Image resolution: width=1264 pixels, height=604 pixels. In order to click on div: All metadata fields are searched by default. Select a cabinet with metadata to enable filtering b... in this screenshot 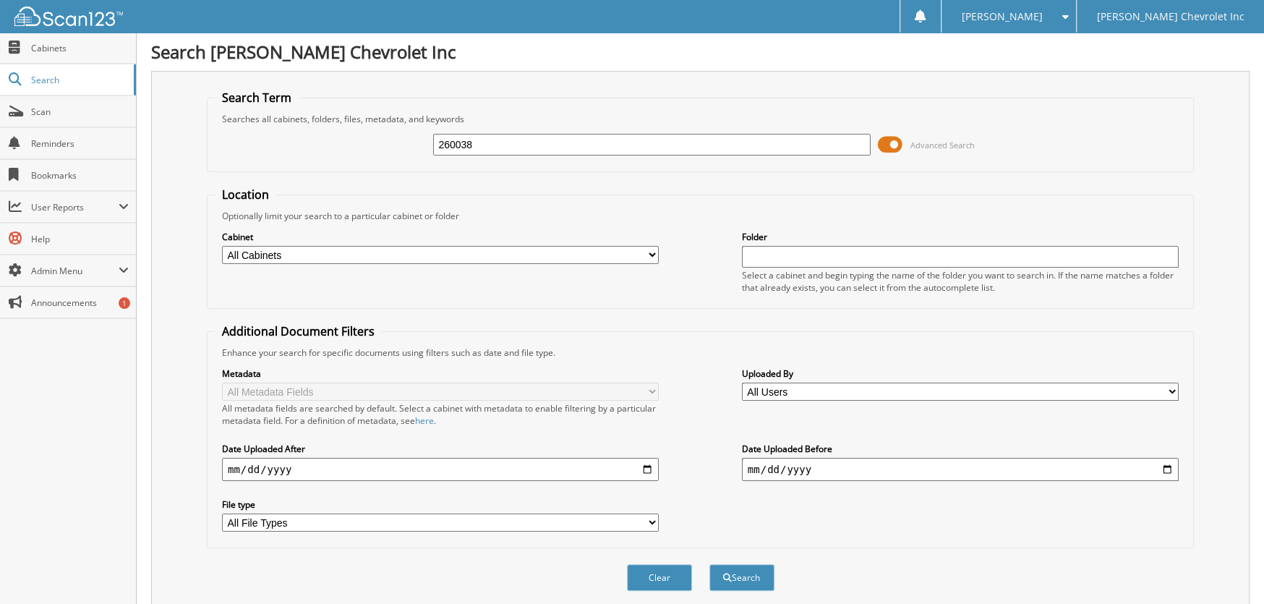, I will do `click(440, 414)`.